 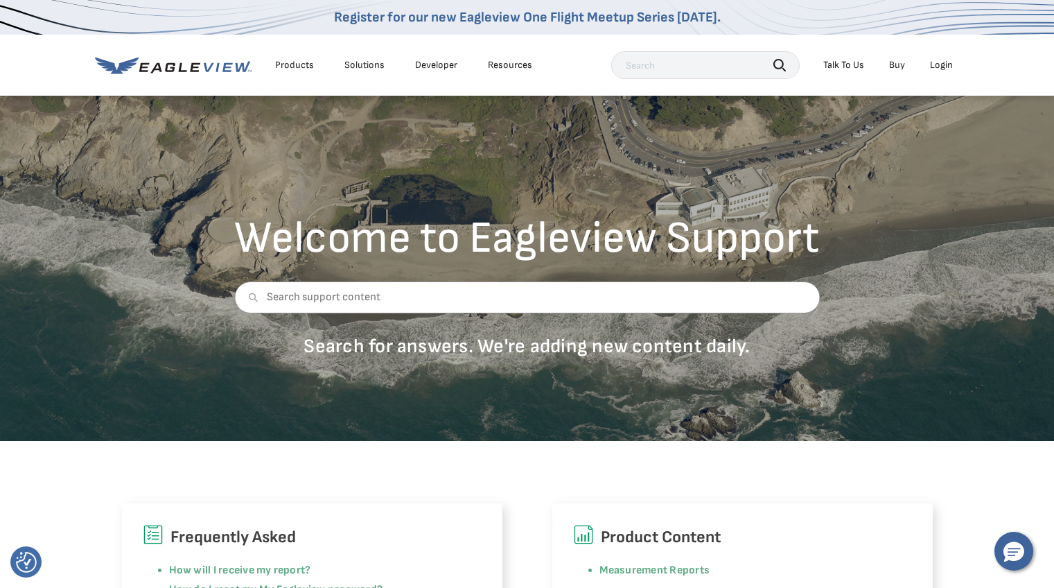 I want to click on h6: Product Content, so click(x=742, y=537).